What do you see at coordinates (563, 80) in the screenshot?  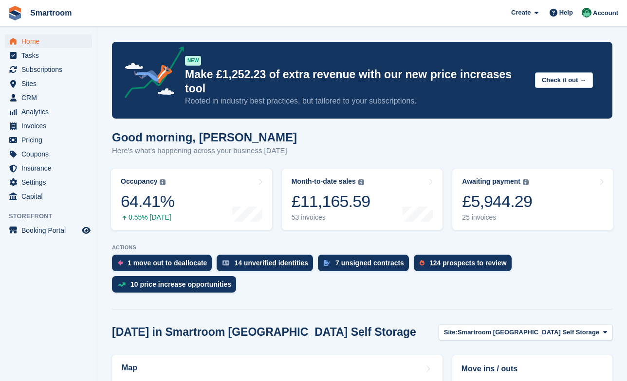 I see `button: Check it out →` at bounding box center [563, 80].